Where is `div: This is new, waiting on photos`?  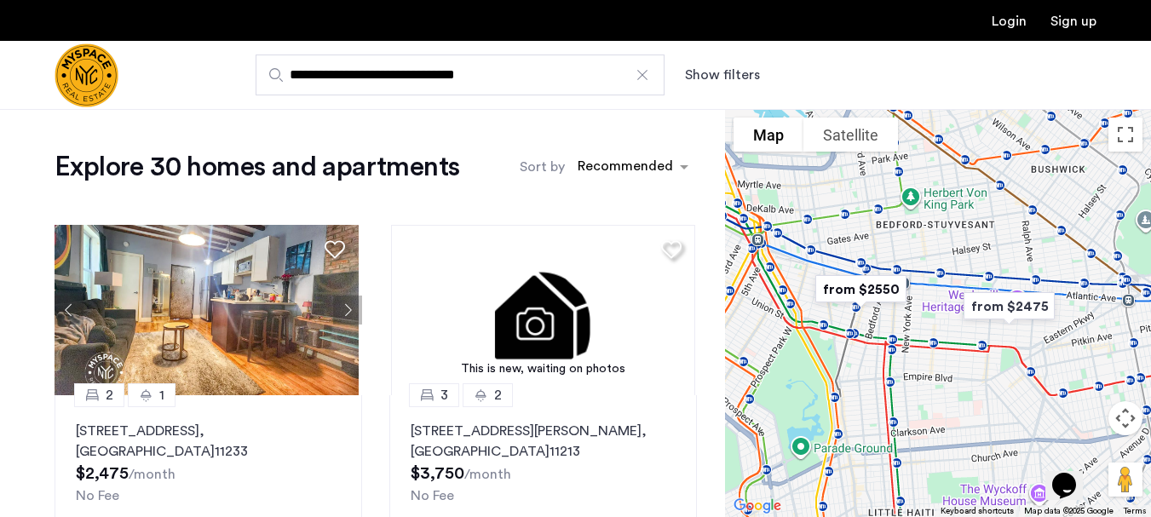 div: This is new, waiting on photos is located at coordinates (543, 369).